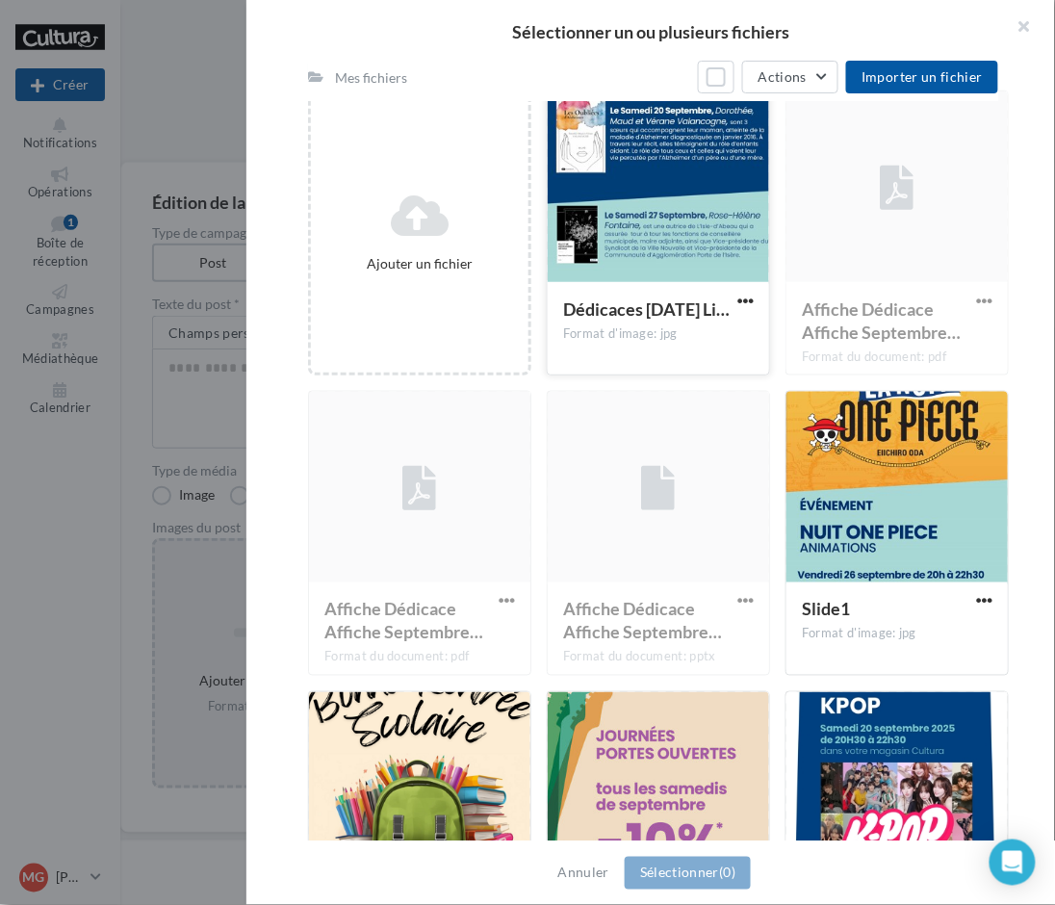 The height and width of the screenshot is (905, 1055). Describe the element at coordinates (646, 309) in the screenshot. I see `span: Dédicaces Septembre 2025 Livre` at that location.